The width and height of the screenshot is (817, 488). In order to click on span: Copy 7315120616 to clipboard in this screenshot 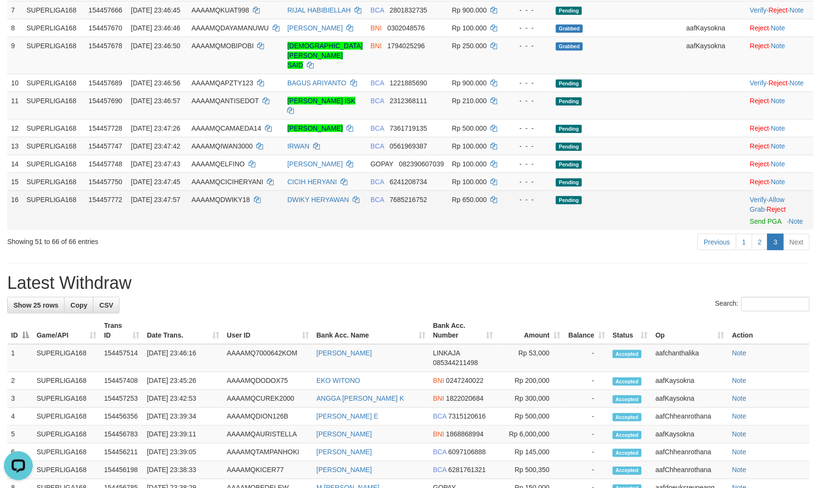, I will do `click(467, 416)`.